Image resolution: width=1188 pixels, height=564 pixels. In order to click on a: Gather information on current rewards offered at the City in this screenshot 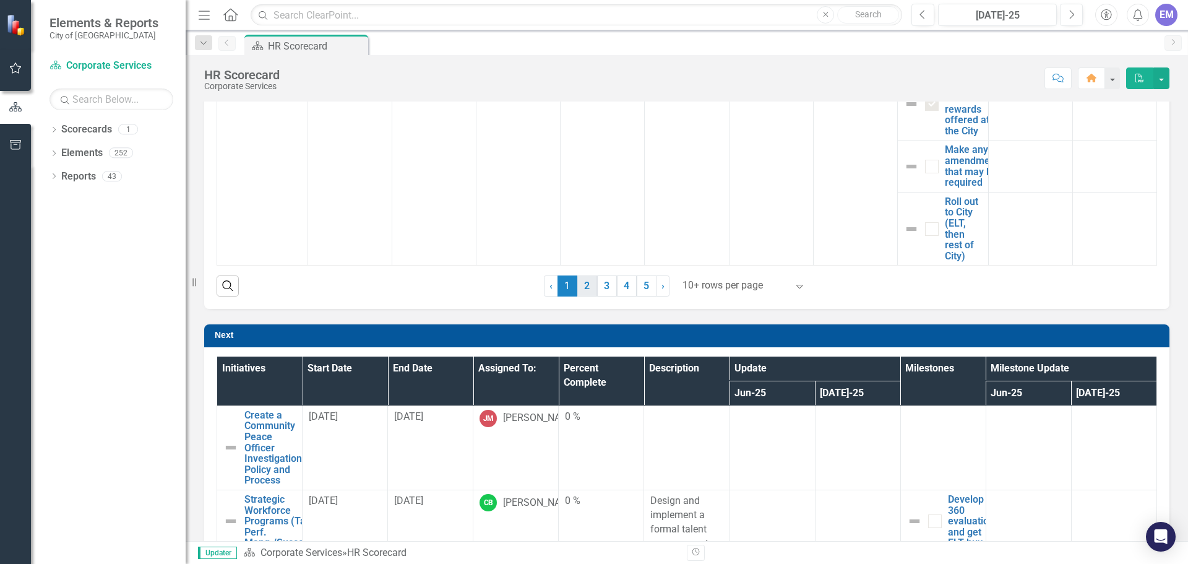, I will do `click(971, 104)`.